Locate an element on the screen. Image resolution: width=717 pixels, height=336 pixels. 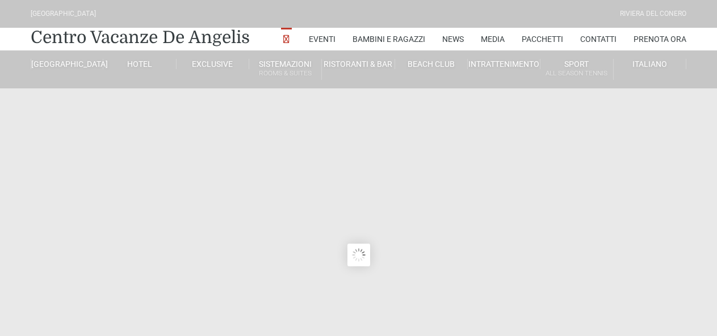
a: Eventi is located at coordinates (322, 39).